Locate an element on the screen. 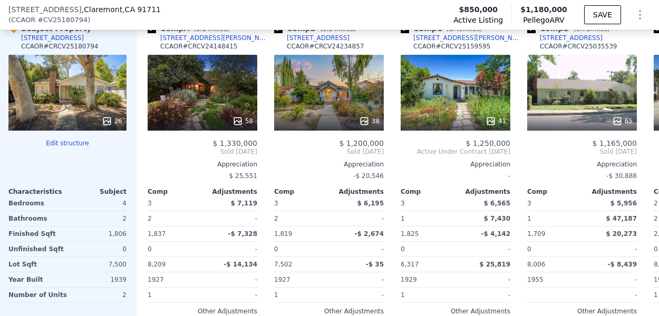  div: Lot Sqft is located at coordinates (37, 265).